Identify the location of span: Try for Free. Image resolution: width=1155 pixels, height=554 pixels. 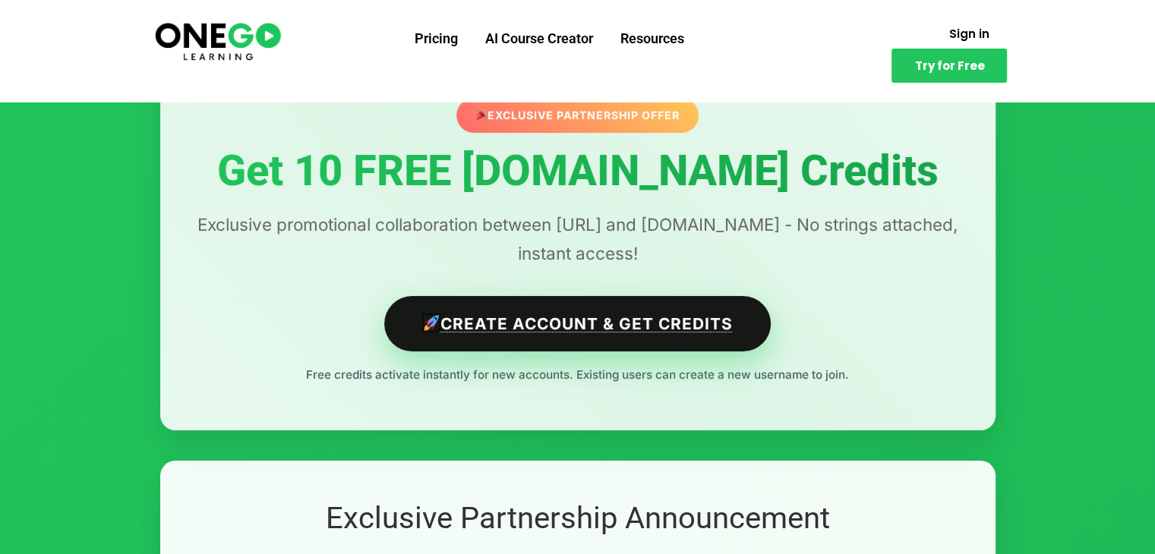
(949, 65).